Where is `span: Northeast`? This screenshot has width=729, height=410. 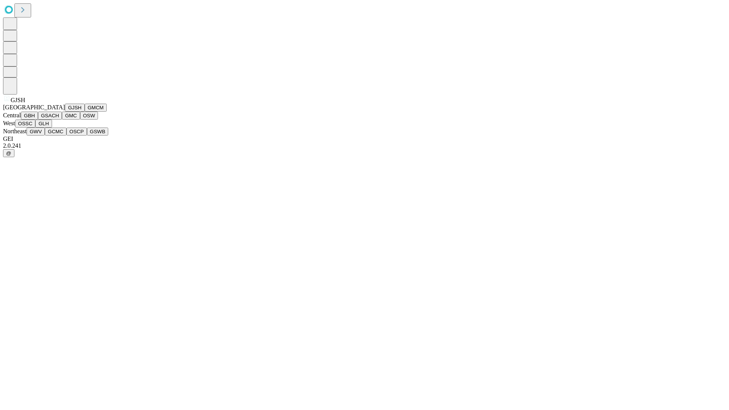
span: Northeast is located at coordinates (15, 131).